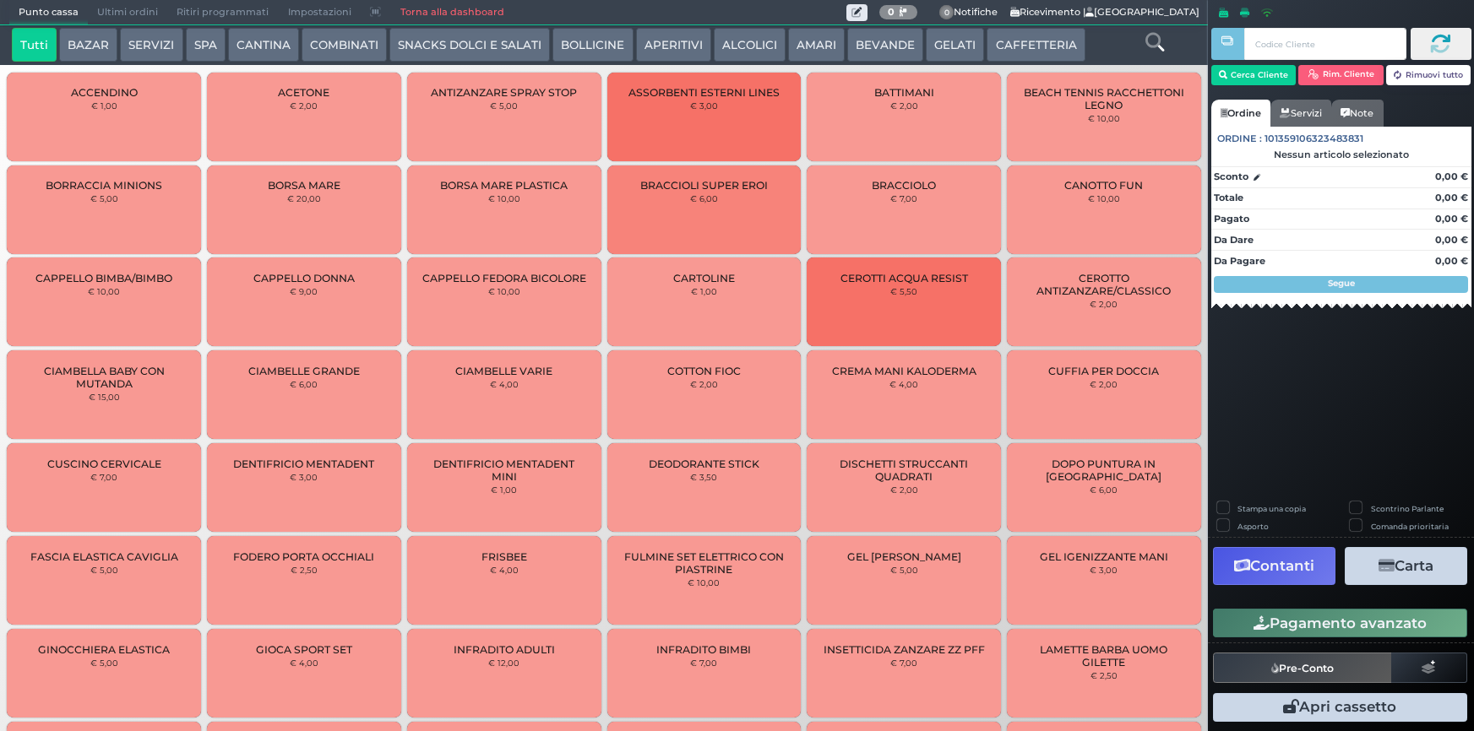 This screenshot has height=731, width=1474. I want to click on span: CIAMBELLE GRANDE, so click(304, 371).